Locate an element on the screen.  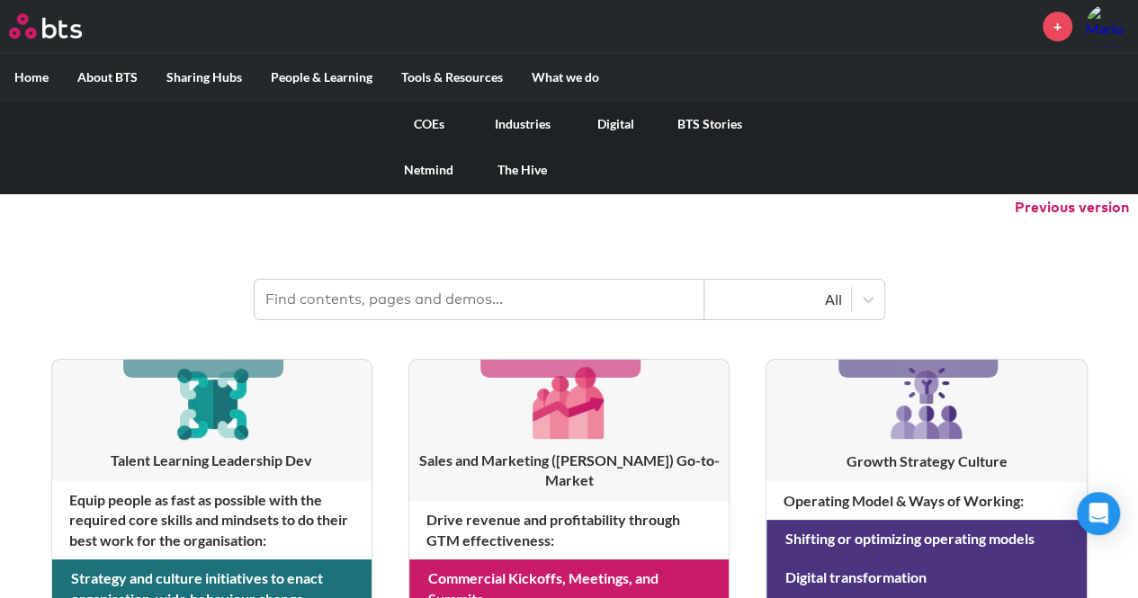
div: All is located at coordinates (777, 300).